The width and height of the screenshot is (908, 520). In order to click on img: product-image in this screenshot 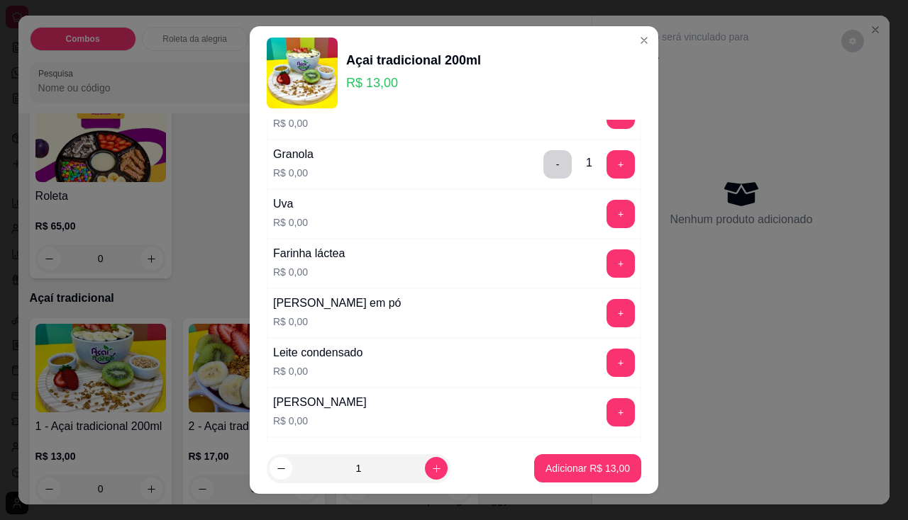, I will do `click(302, 73)`.